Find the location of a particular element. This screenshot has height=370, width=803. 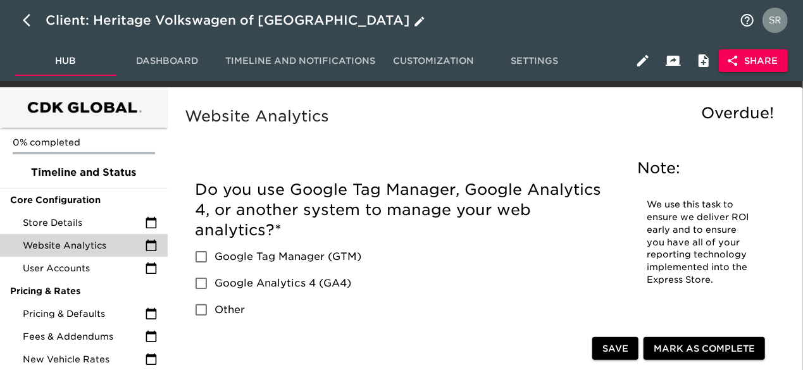

span: Other is located at coordinates (230, 310).